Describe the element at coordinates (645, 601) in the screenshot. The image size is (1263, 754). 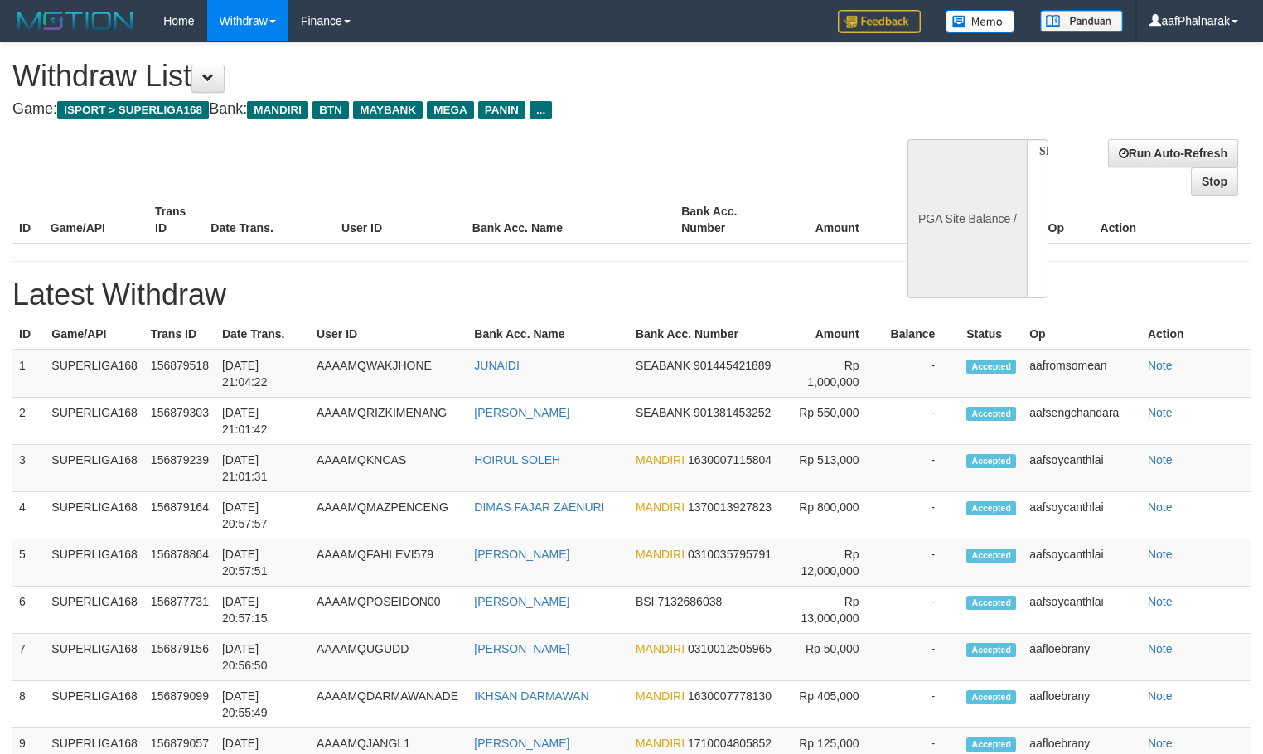
I see `span: BSI` at that location.